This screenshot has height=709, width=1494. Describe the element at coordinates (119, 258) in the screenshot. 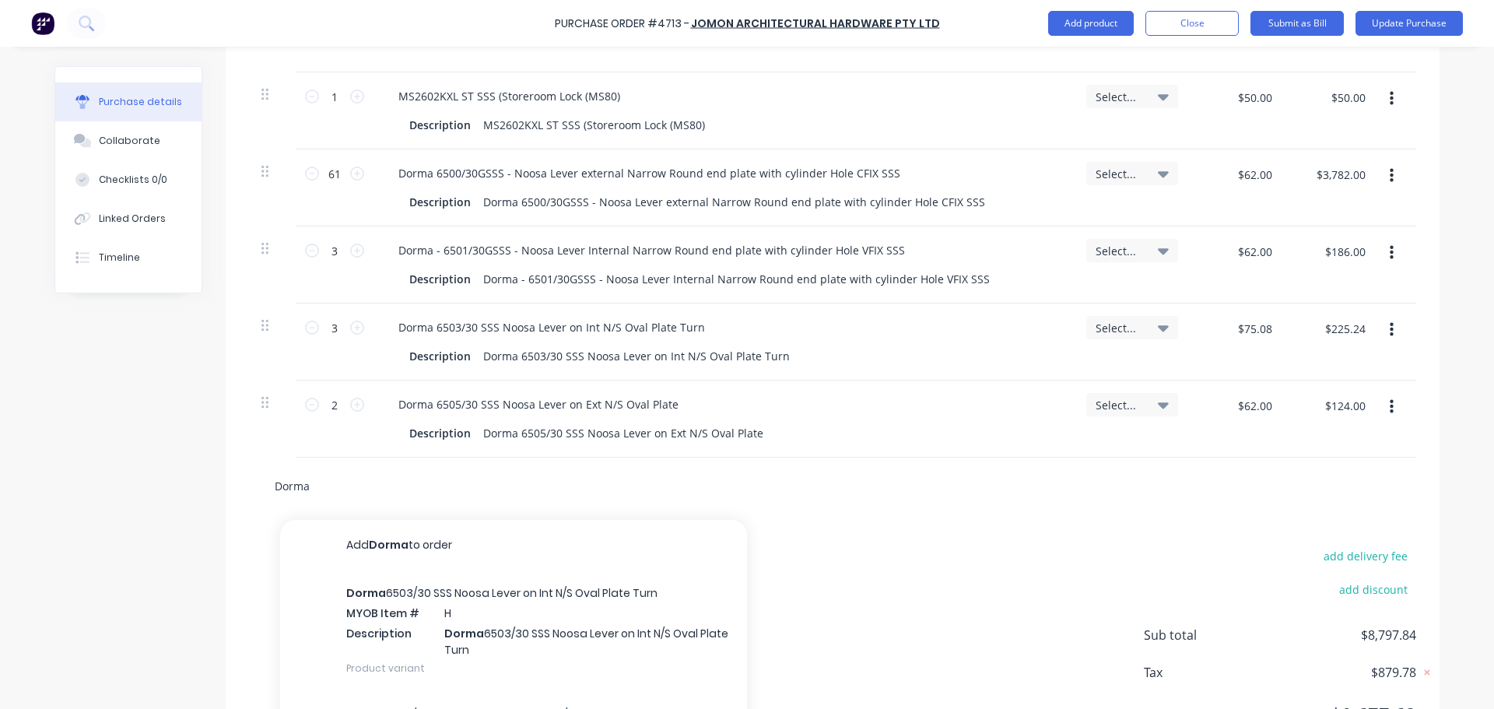

I see `div: Timeline` at that location.